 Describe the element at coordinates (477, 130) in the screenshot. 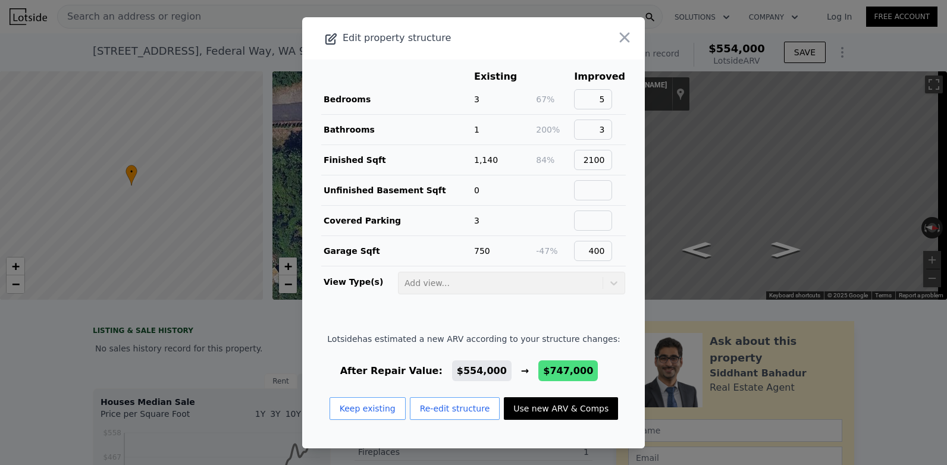

I see `span: 1` at that location.